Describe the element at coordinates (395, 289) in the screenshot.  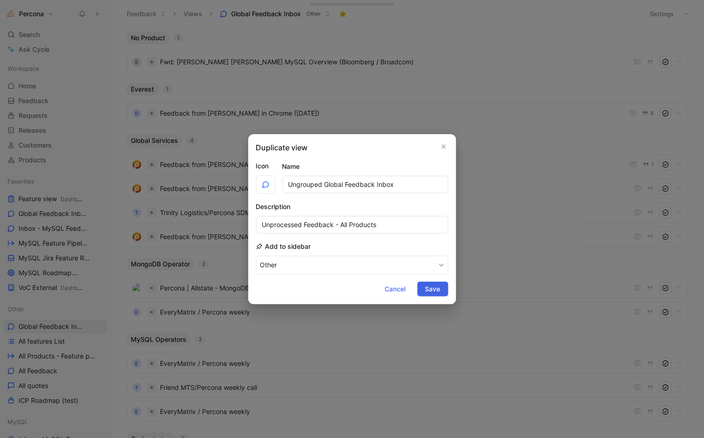
I see `span: Cancel` at that location.